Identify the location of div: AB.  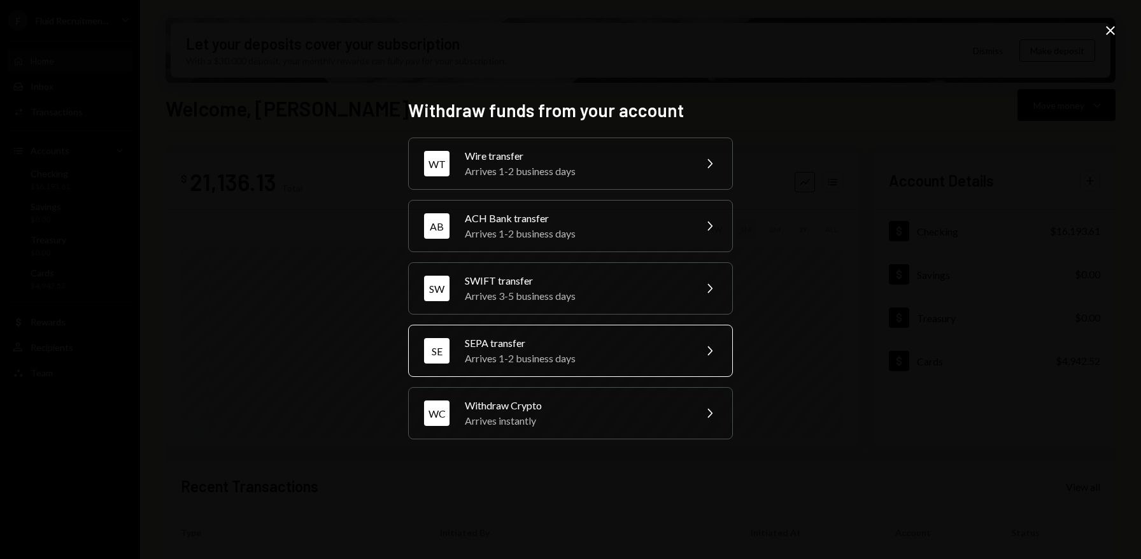
(437, 226).